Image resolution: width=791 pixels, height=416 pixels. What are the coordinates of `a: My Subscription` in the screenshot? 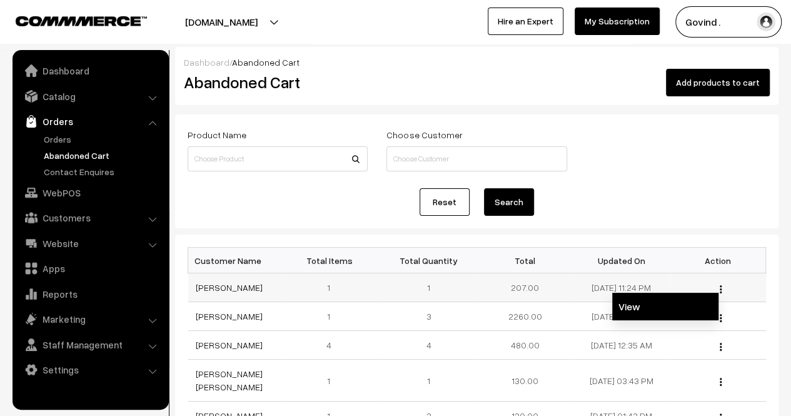 It's located at (617, 21).